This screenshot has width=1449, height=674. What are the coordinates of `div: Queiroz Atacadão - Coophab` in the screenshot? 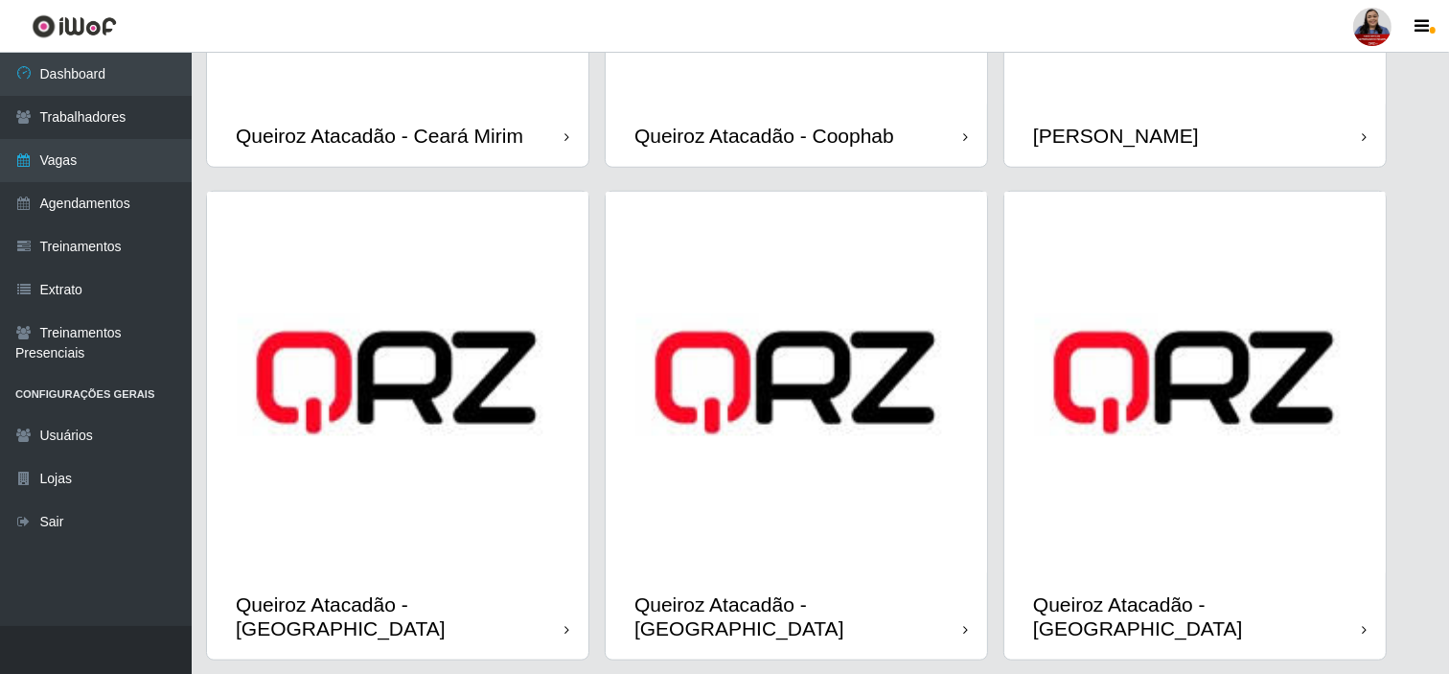 It's located at (764, 135).